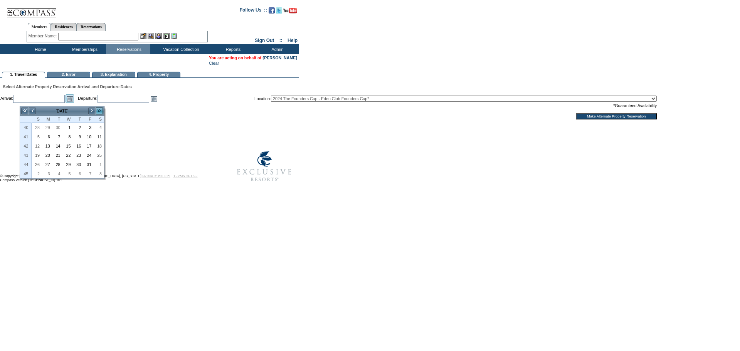 The width and height of the screenshot is (740, 351). Describe the element at coordinates (57, 128) in the screenshot. I see `span: 30` at that location.